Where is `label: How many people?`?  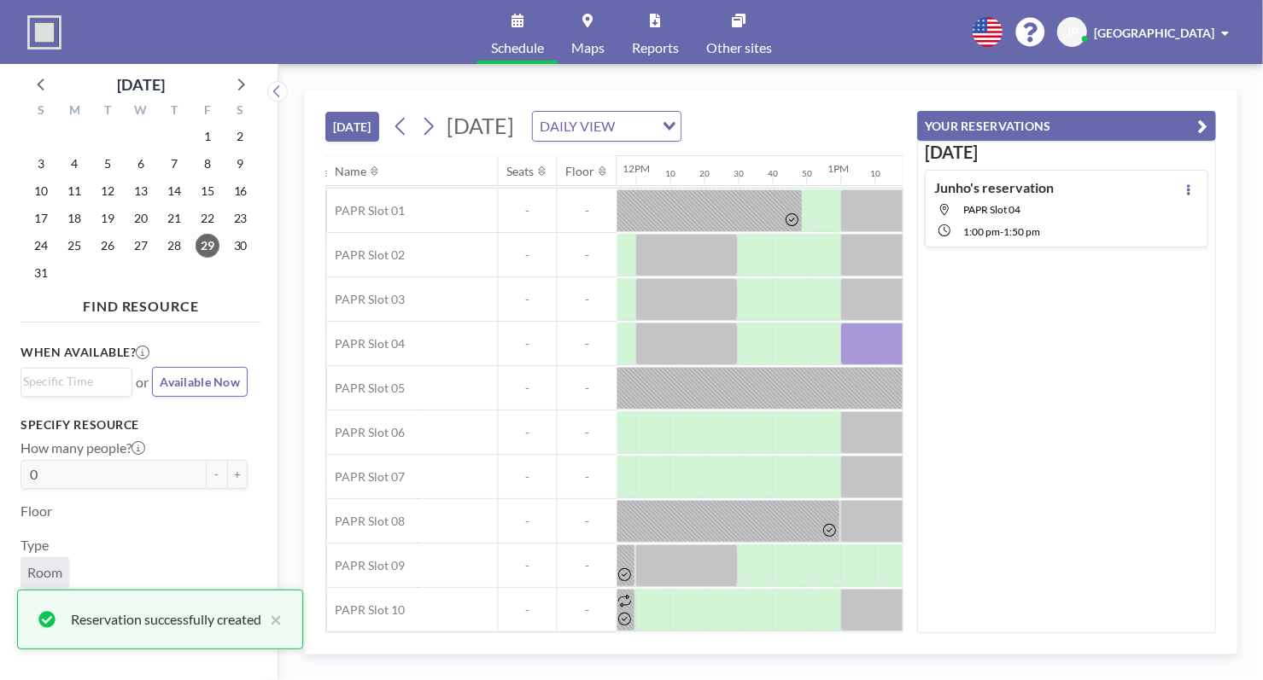
label: How many people? is located at coordinates (83, 448).